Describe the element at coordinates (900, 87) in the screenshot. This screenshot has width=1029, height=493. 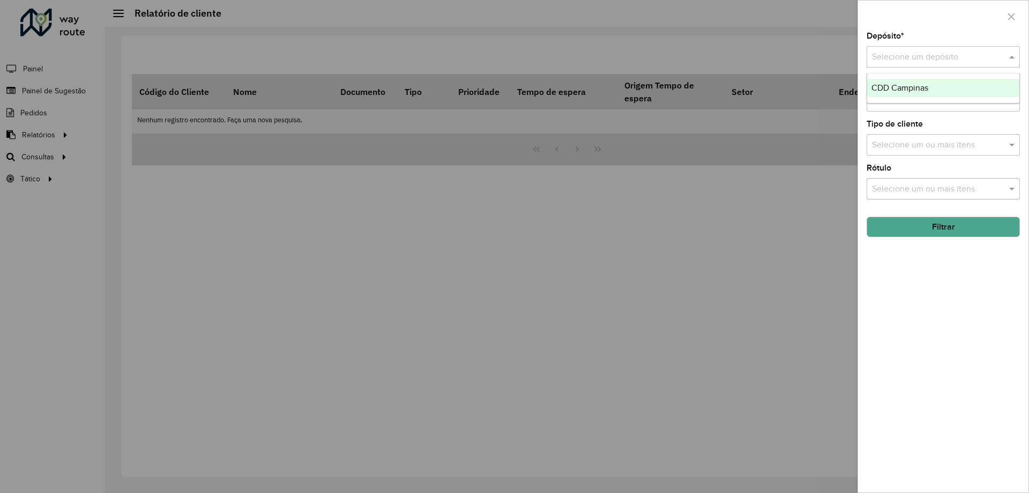
I see `span: CDD Campinas` at that location.